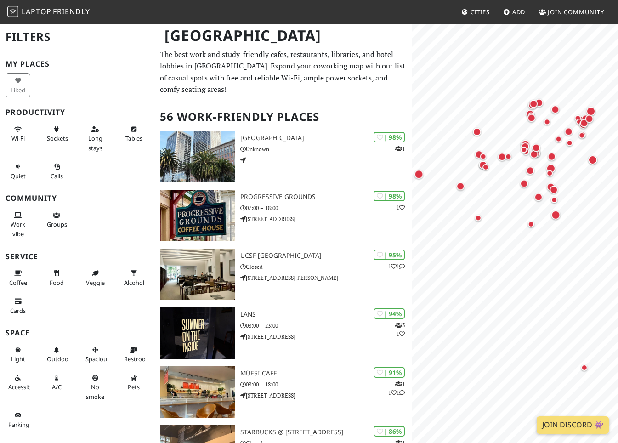 The width and height of the screenshot is (618, 443). I want to click on button: A/C, so click(57, 382).